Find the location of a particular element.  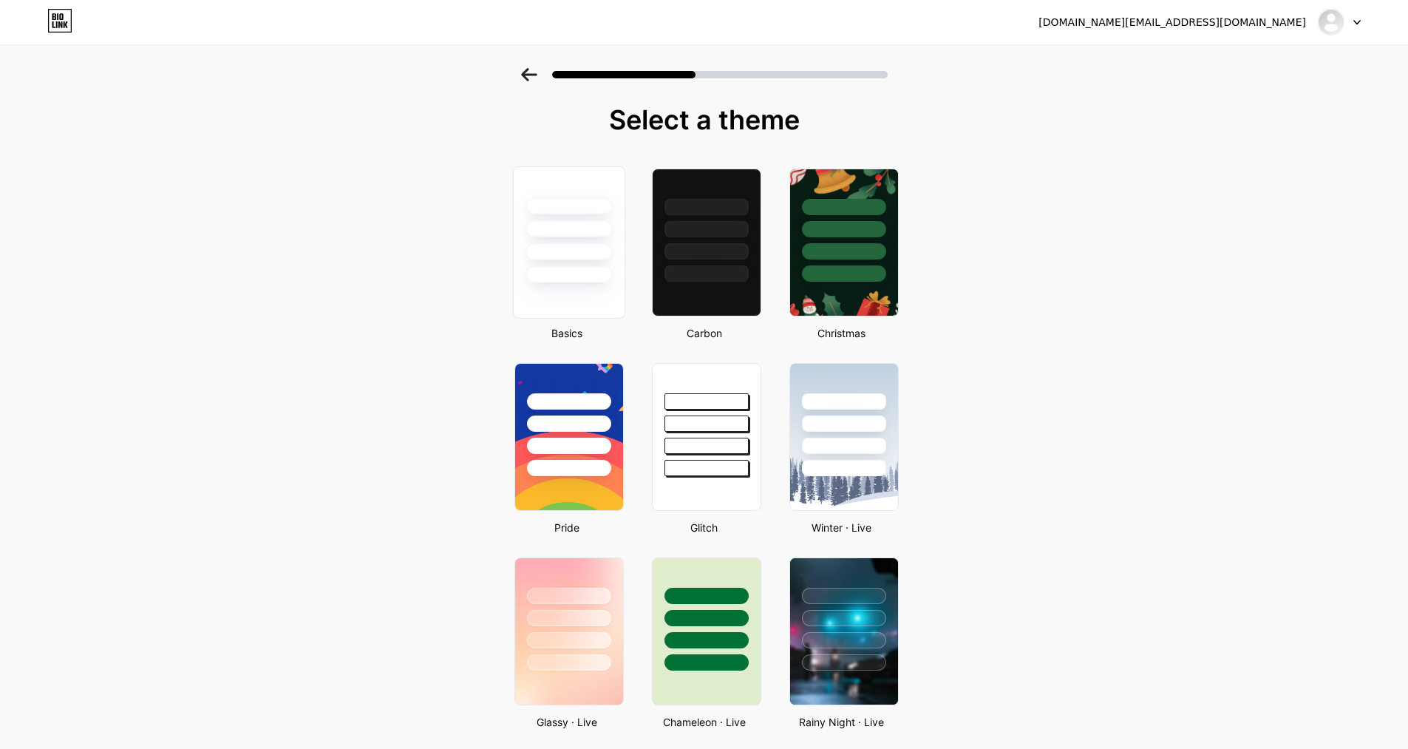

div: Winter · Live is located at coordinates (842, 527).